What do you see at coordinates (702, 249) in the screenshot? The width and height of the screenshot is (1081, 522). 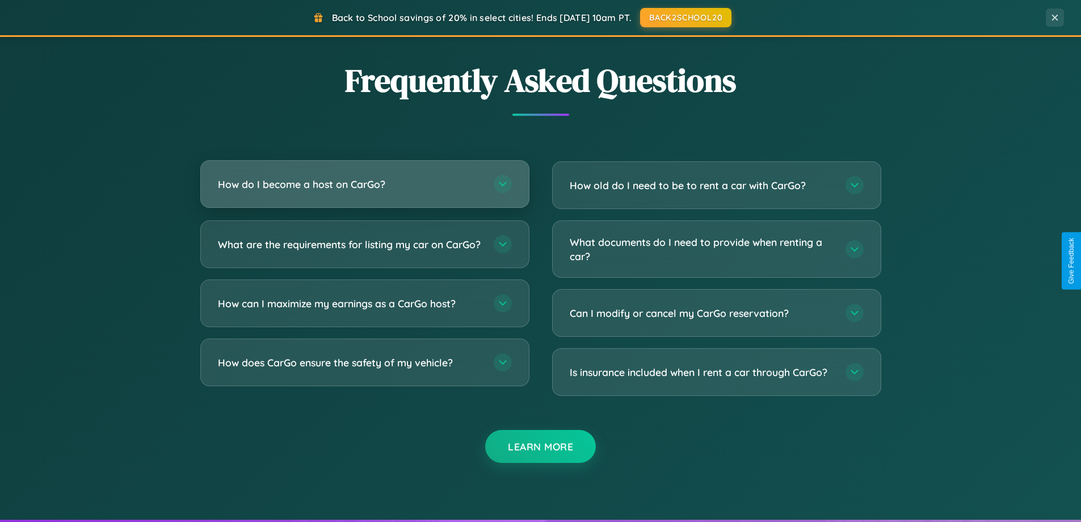 I see `h3: What documents do I need to provide when renting a car?` at bounding box center [702, 249].